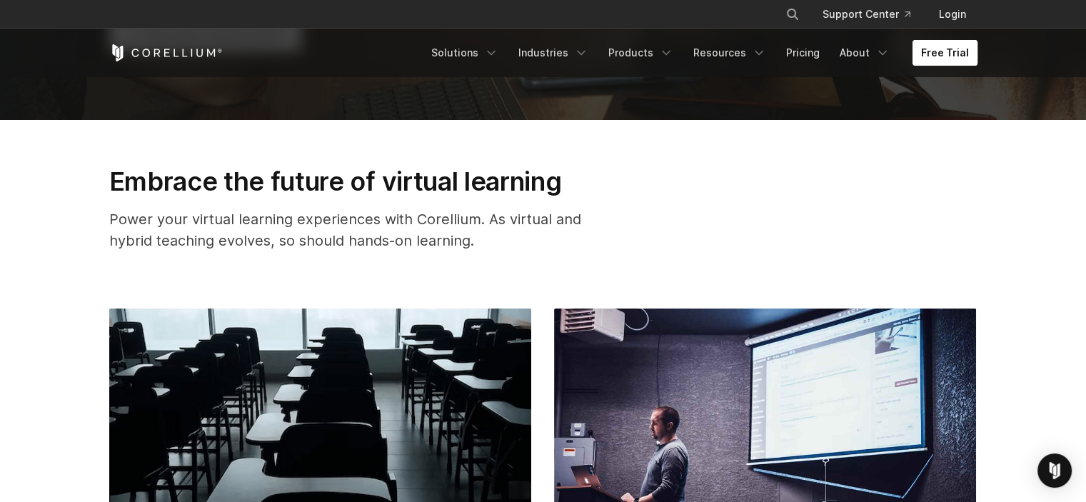 The width and height of the screenshot is (1086, 502). What do you see at coordinates (952, 14) in the screenshot?
I see `a: Login` at bounding box center [952, 14].